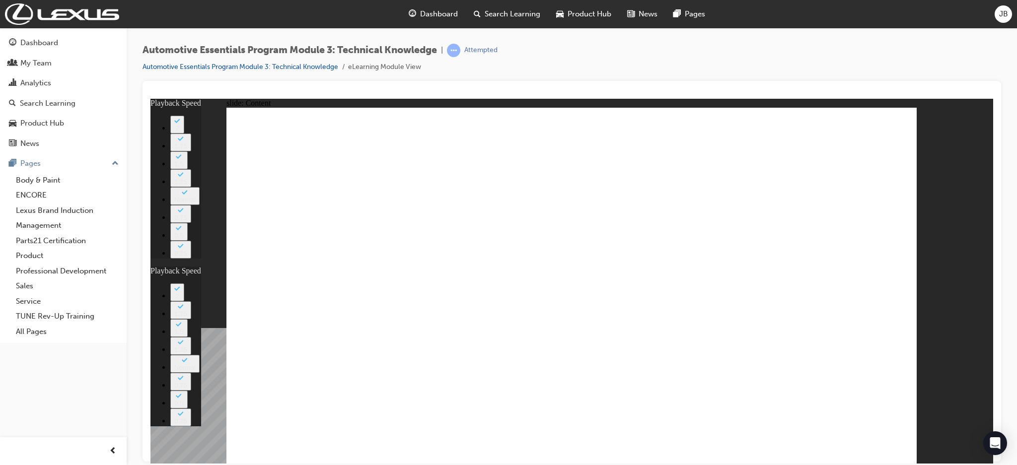 The image size is (1017, 465). I want to click on a: Dashboard, so click(63, 43).